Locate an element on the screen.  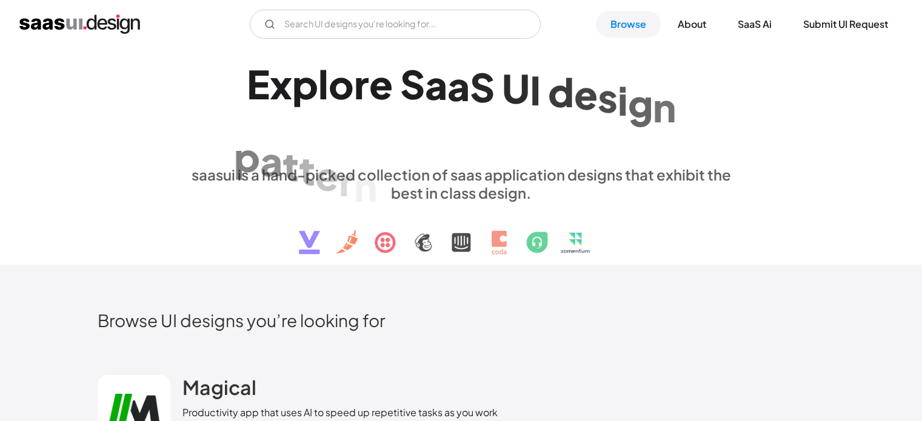
div: U is located at coordinates (516, 88).